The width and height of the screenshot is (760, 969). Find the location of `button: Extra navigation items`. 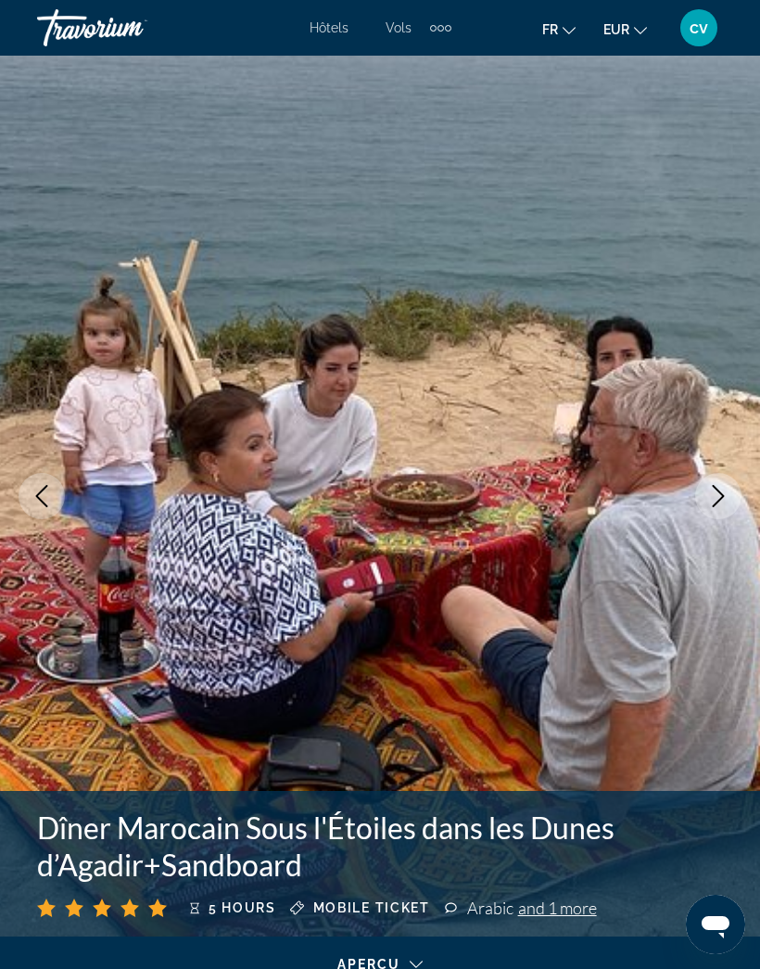

button: Extra navigation items is located at coordinates (440, 28).